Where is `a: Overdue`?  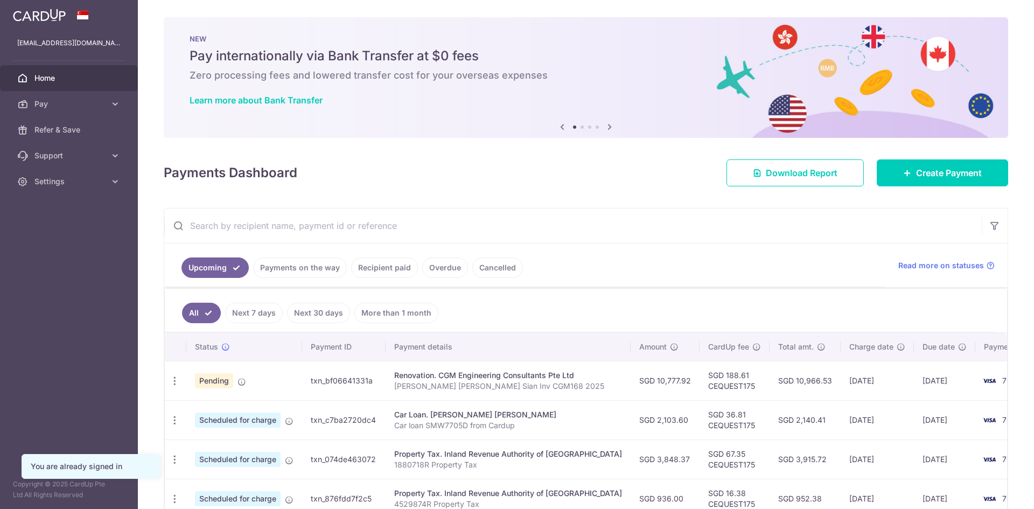 a: Overdue is located at coordinates (445, 268).